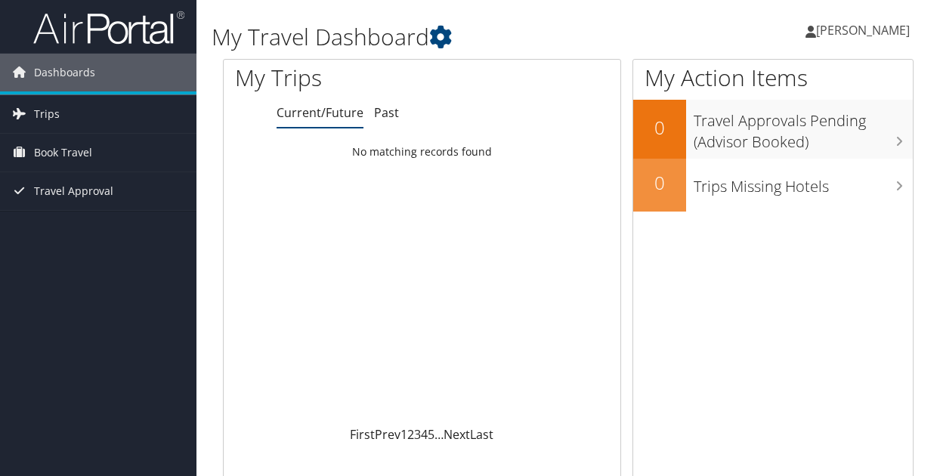  Describe the element at coordinates (47, 114) in the screenshot. I see `span: Trips` at that location.